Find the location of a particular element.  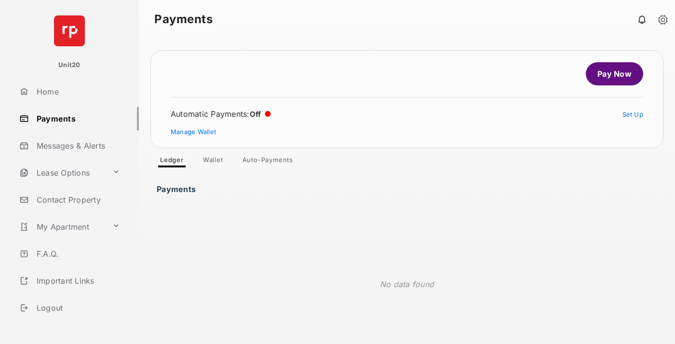

a: F.A.Q. is located at coordinates (77, 254).